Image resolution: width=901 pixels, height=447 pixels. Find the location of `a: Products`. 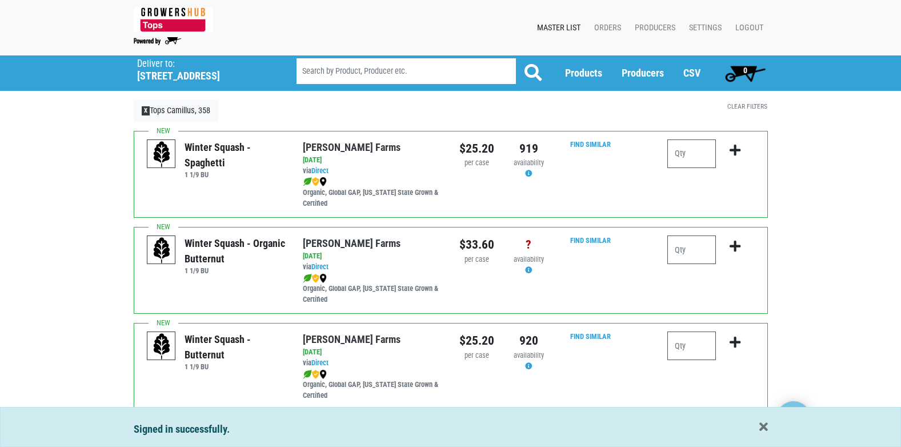

a: Products is located at coordinates (583, 73).